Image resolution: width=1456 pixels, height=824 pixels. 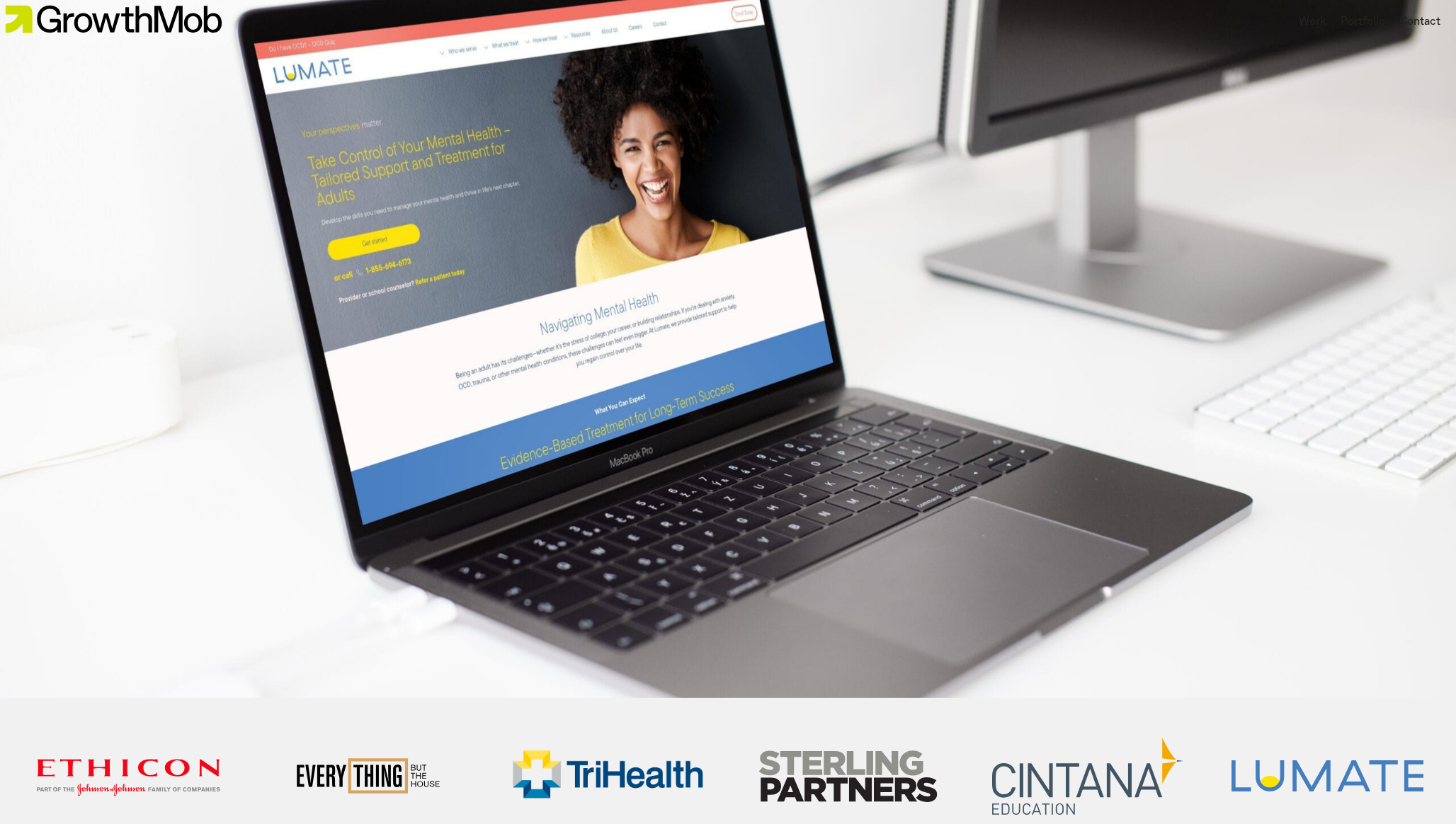 What do you see at coordinates (1370, 22) in the screenshot?
I see `nav: Main nav` at bounding box center [1370, 22].